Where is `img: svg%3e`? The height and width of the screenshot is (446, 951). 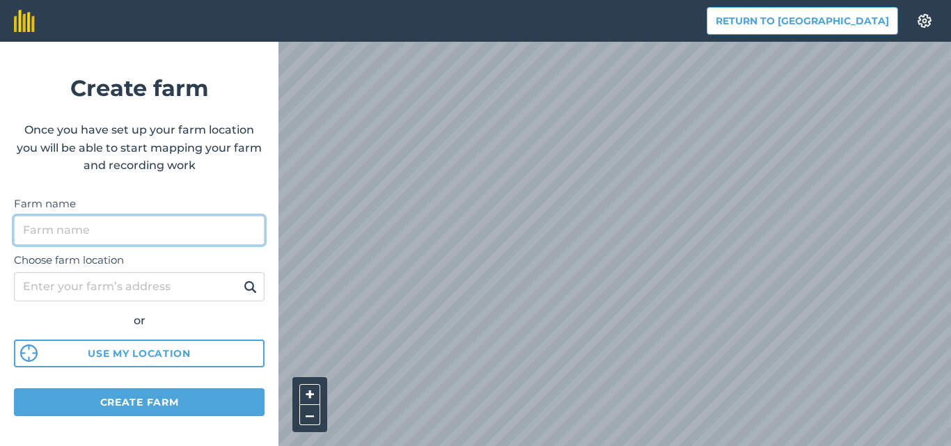 img: svg%3e is located at coordinates (29, 353).